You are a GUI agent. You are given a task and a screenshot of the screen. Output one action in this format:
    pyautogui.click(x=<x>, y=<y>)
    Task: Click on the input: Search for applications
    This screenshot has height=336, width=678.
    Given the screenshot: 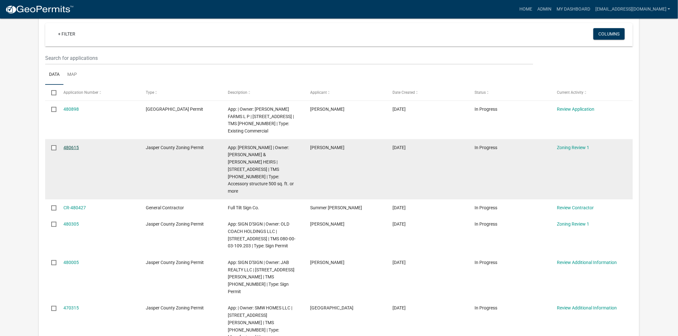 What is the action you would take?
    pyautogui.click(x=289, y=58)
    